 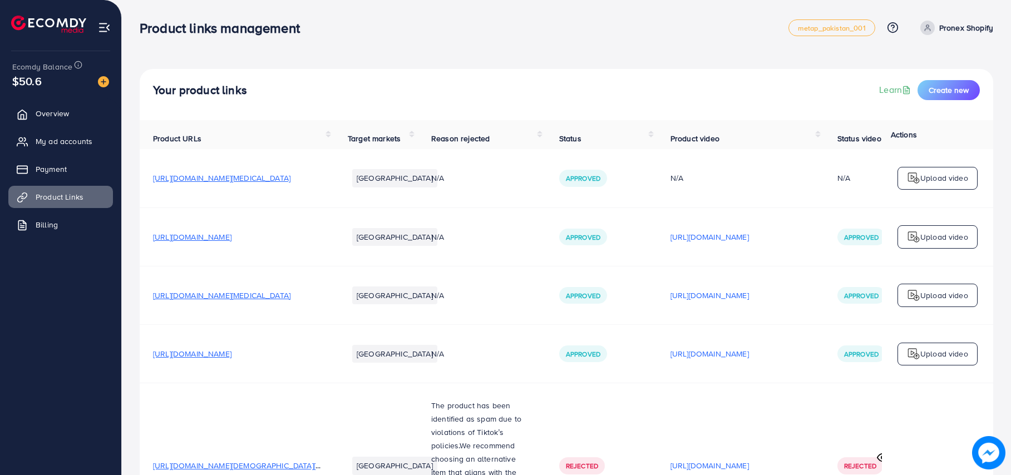 What do you see at coordinates (570, 139) in the screenshot?
I see `span: Status` at bounding box center [570, 139].